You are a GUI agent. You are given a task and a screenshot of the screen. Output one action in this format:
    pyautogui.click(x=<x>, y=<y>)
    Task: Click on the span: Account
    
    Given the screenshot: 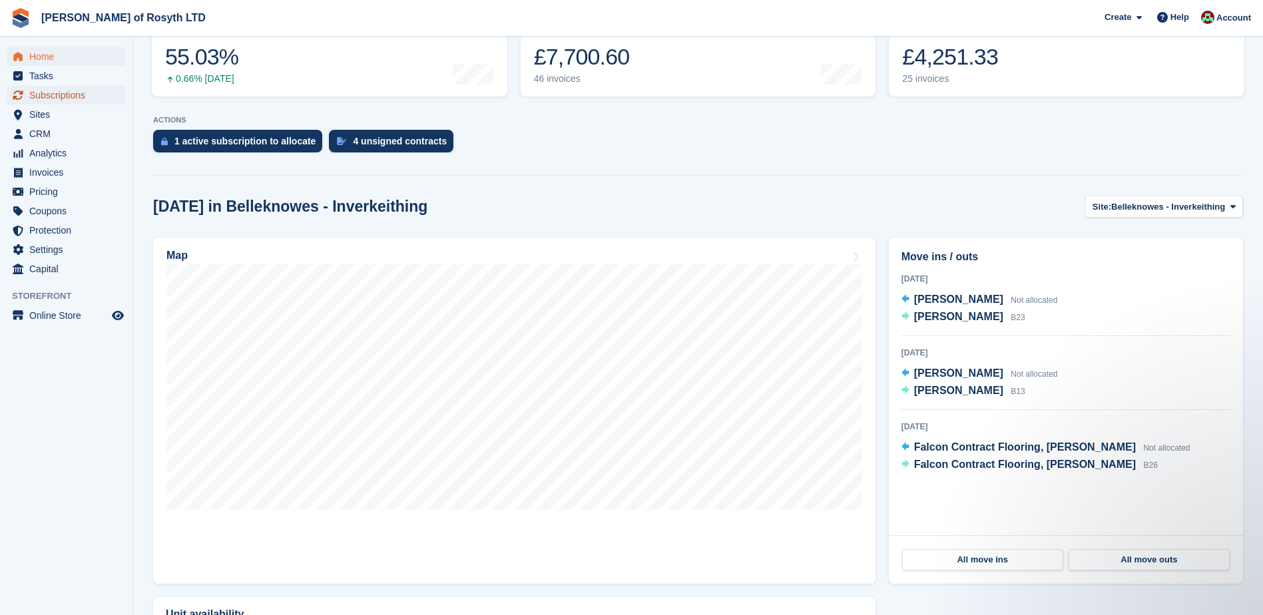 What is the action you would take?
    pyautogui.click(x=1233, y=18)
    